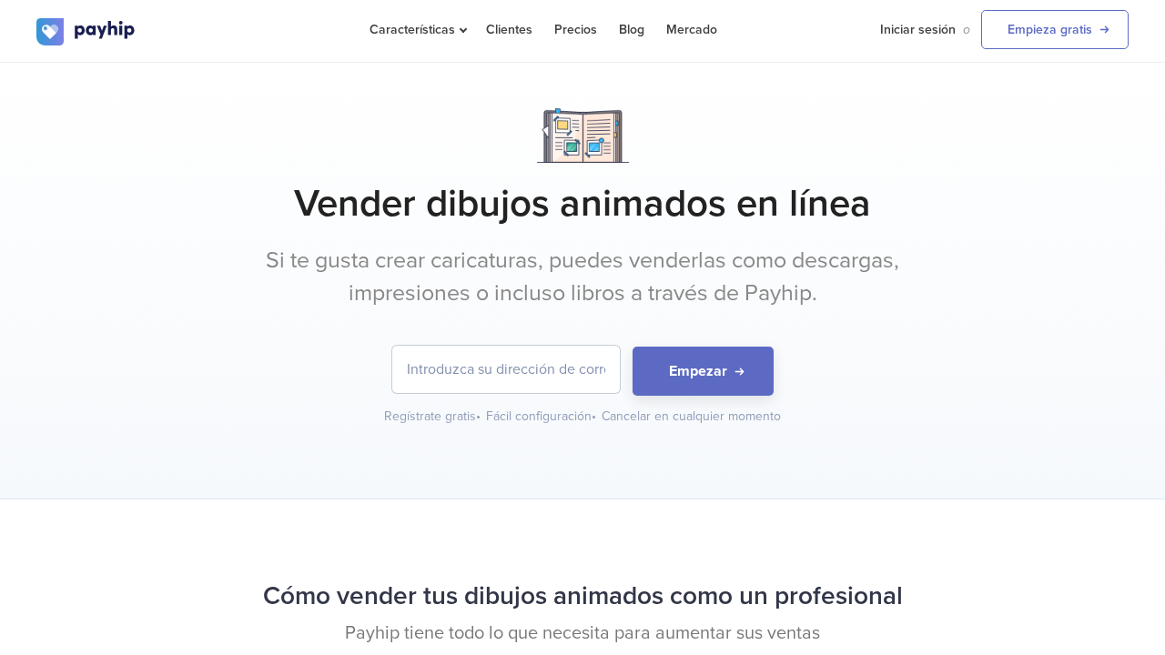  What do you see at coordinates (703, 371) in the screenshot?
I see `button: Empezar` at bounding box center [703, 371].